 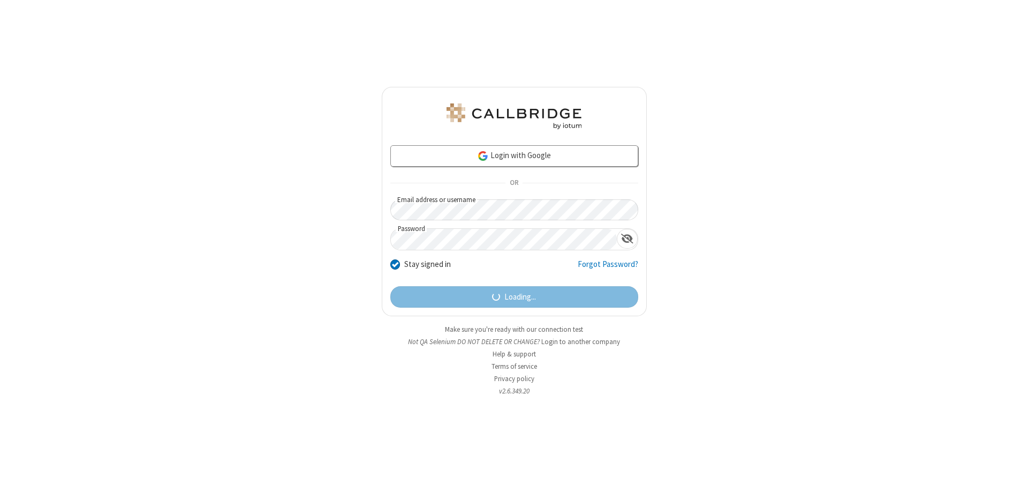 What do you see at coordinates (514, 341) in the screenshot?
I see `li: Not QA Selenium DO NOT DELETE OR CHANGE?` at bounding box center [514, 341].